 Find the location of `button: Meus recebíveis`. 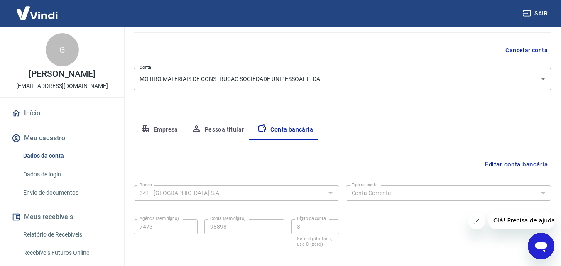

button: Meus recebíveis is located at coordinates (62, 217).